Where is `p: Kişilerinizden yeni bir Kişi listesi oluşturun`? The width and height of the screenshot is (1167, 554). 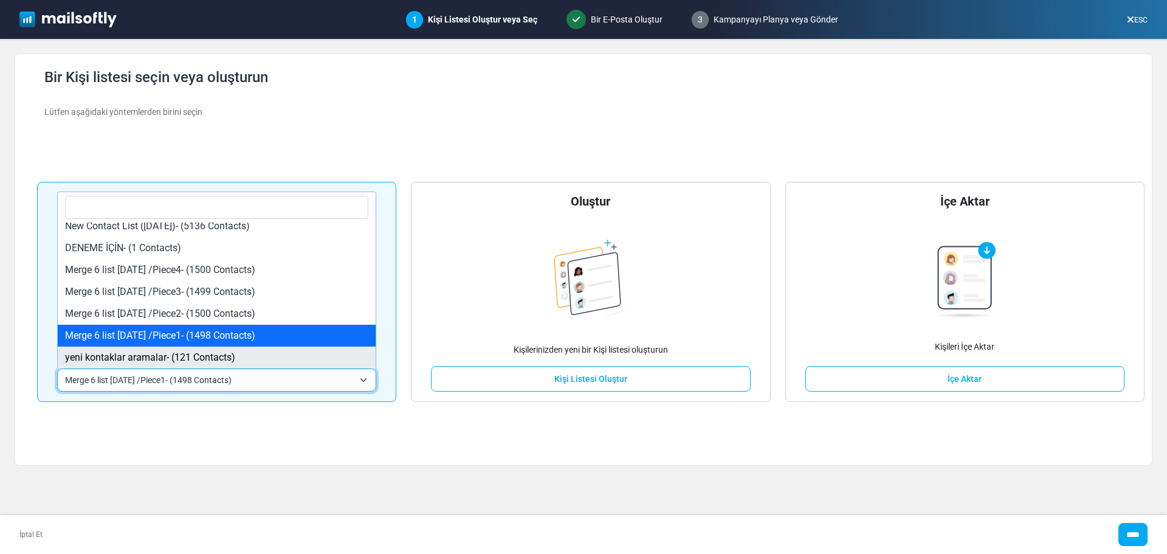 p: Kişilerinizden yeni bir Kişi listesi oluşturun is located at coordinates (591, 350).